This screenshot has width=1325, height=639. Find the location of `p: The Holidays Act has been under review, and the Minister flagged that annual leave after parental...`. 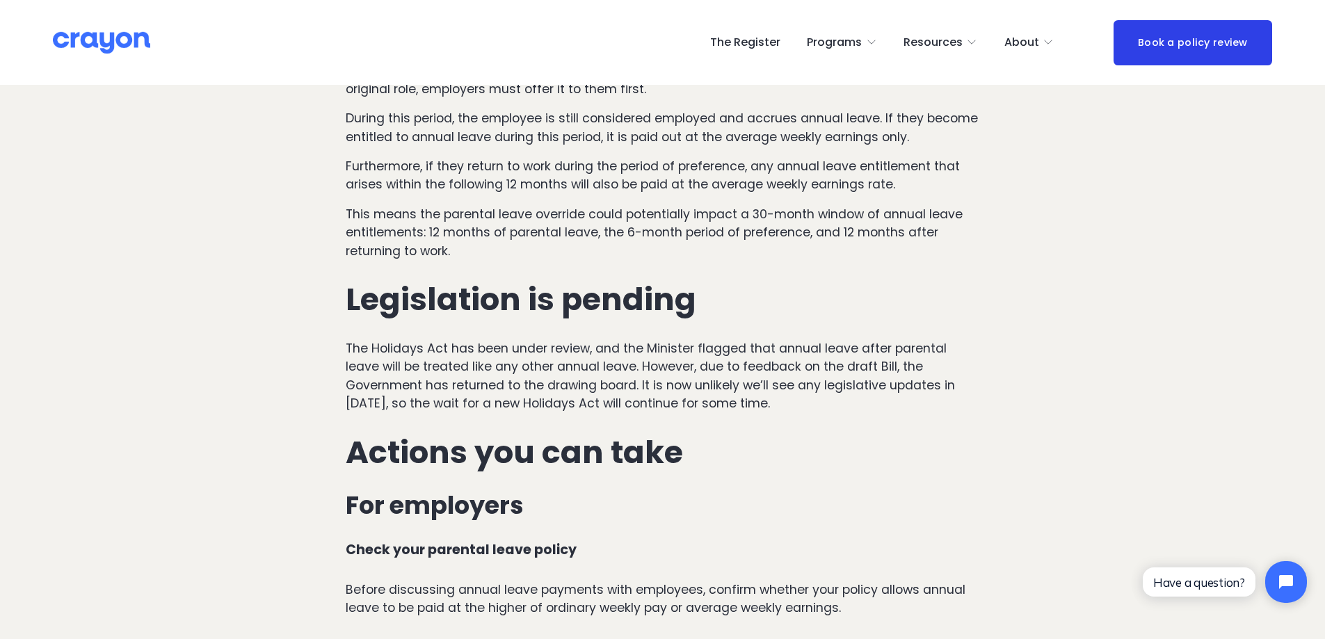

p: The Holidays Act has been under review, and the Minister flagged that annual leave after parental... is located at coordinates (662, 376).